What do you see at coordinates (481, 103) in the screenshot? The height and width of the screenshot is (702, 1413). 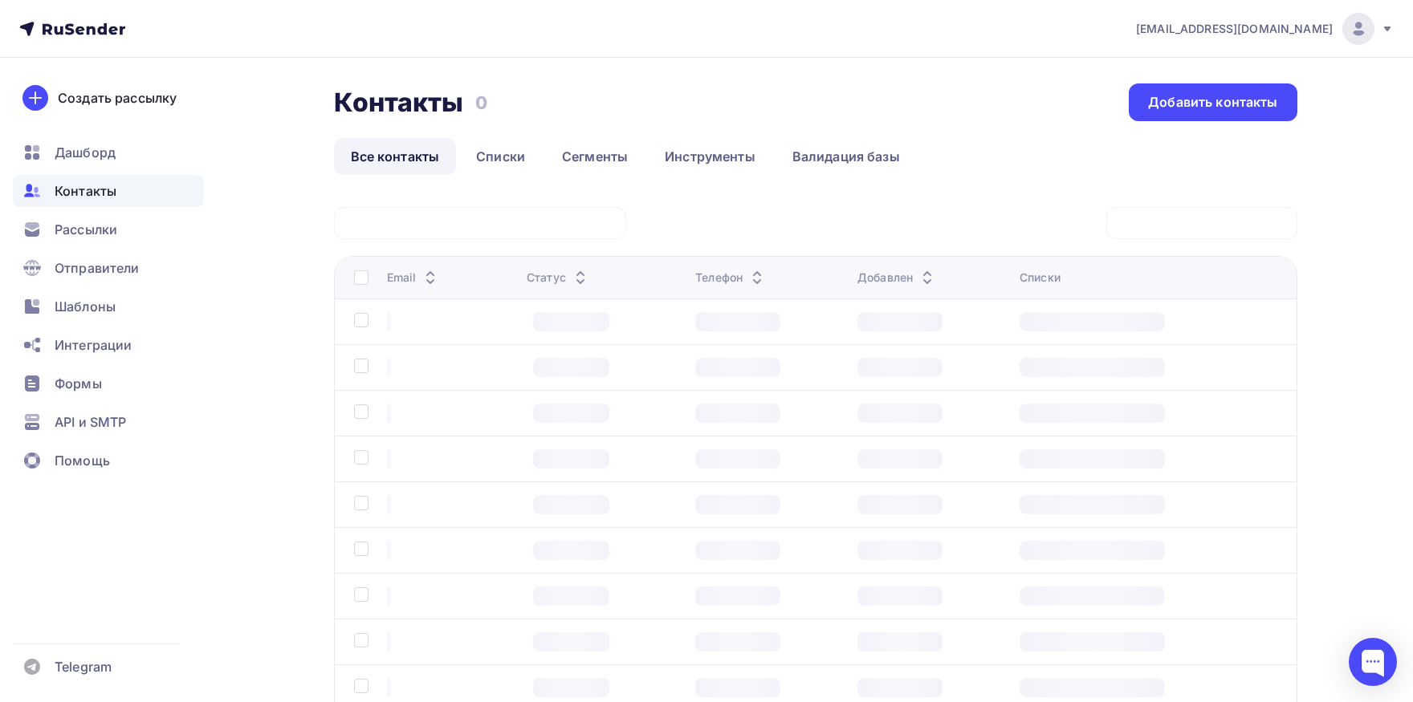 I see `h3: 0` at bounding box center [481, 103].